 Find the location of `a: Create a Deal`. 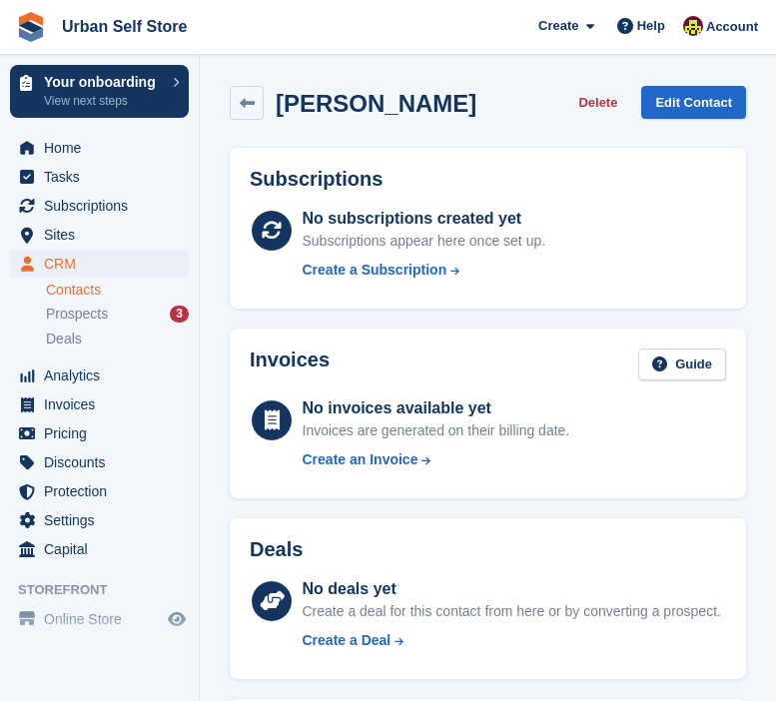

a: Create a Deal is located at coordinates (511, 640).